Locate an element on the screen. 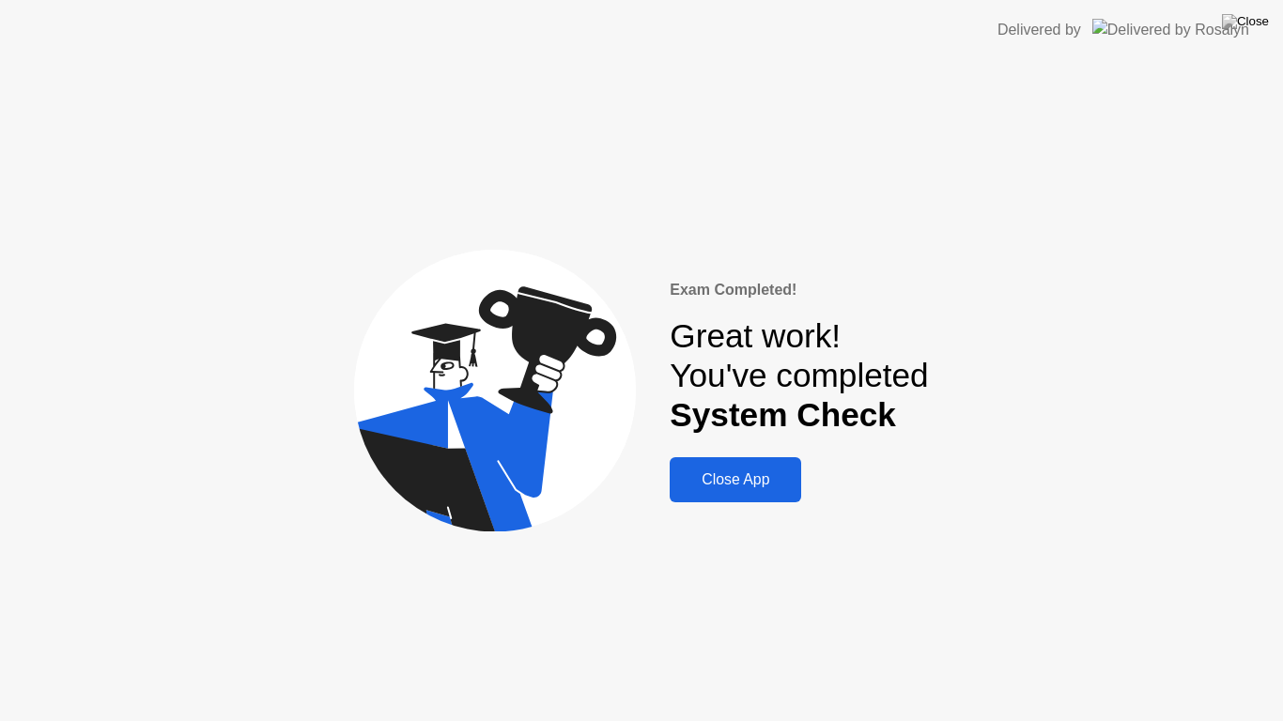 This screenshot has width=1283, height=721. div: Close App is located at coordinates (736, 480).